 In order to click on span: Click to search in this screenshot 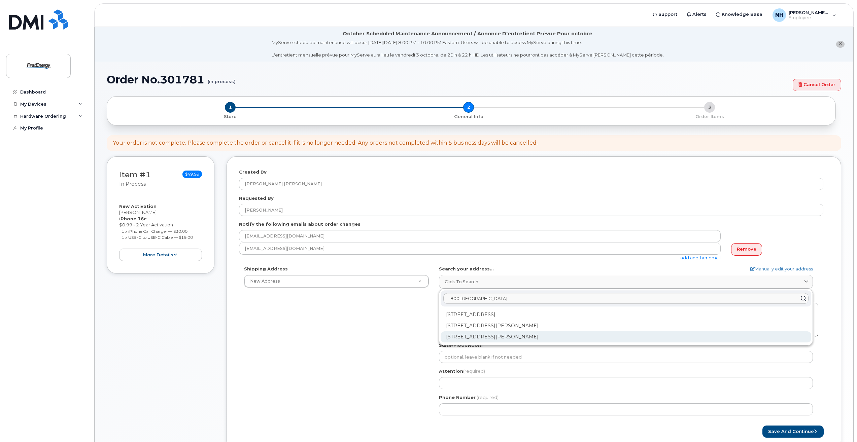, I will do `click(461, 282)`.